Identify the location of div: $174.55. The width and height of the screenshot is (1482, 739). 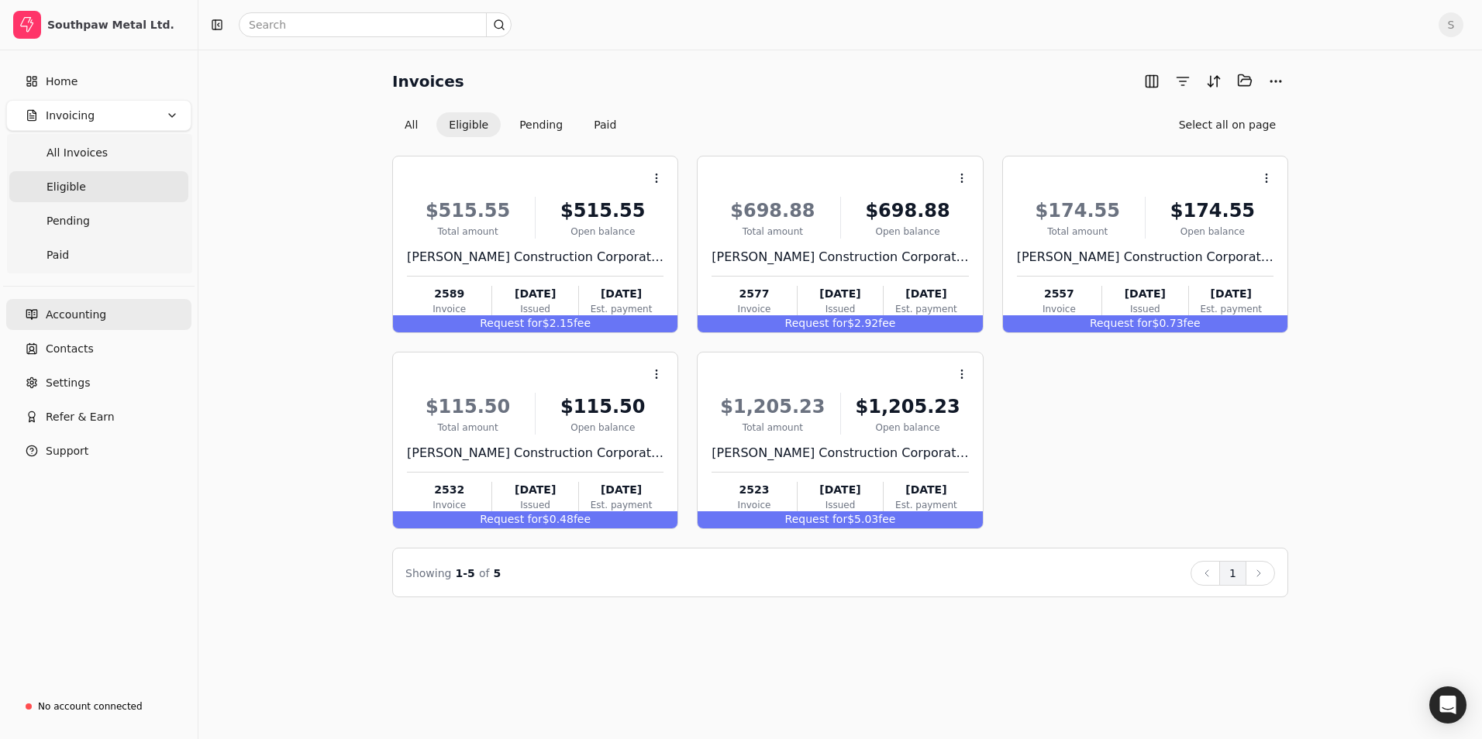
(1077, 211).